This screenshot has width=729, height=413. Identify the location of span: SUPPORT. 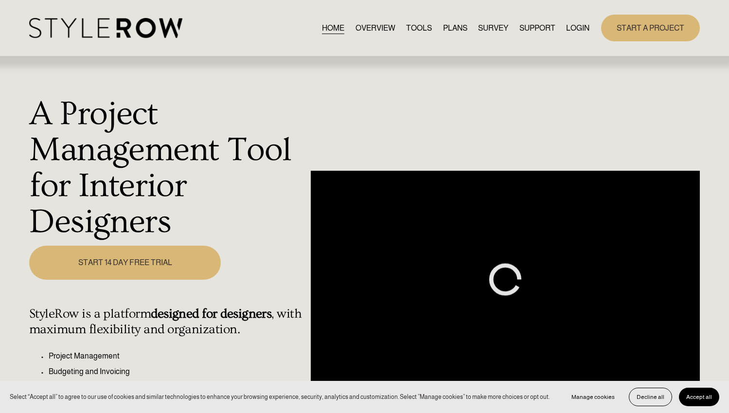
(538, 28).